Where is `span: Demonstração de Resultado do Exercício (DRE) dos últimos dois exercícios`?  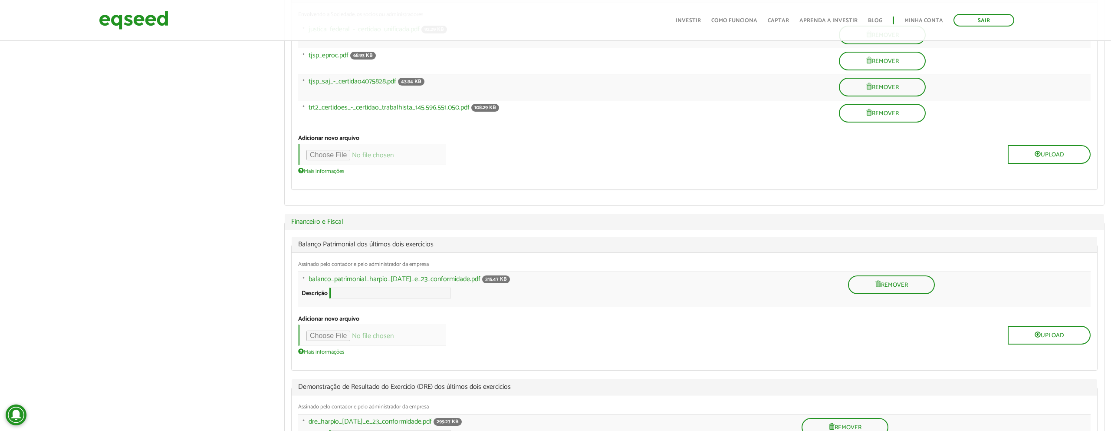
span: Demonstração de Resultado do Exercício (DRE) dos últimos dois exercícios is located at coordinates (695, 387).